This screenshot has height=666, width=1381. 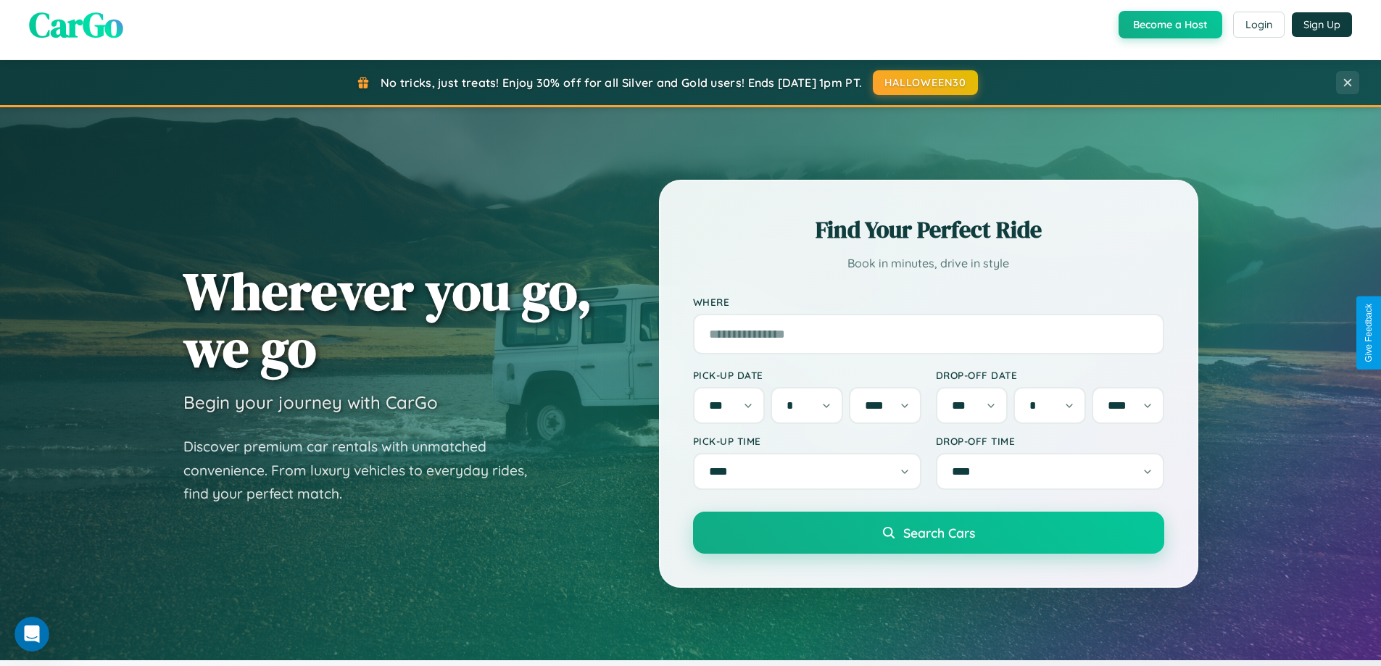 What do you see at coordinates (388, 320) in the screenshot?
I see `h1: Wherever you go, we go` at bounding box center [388, 320].